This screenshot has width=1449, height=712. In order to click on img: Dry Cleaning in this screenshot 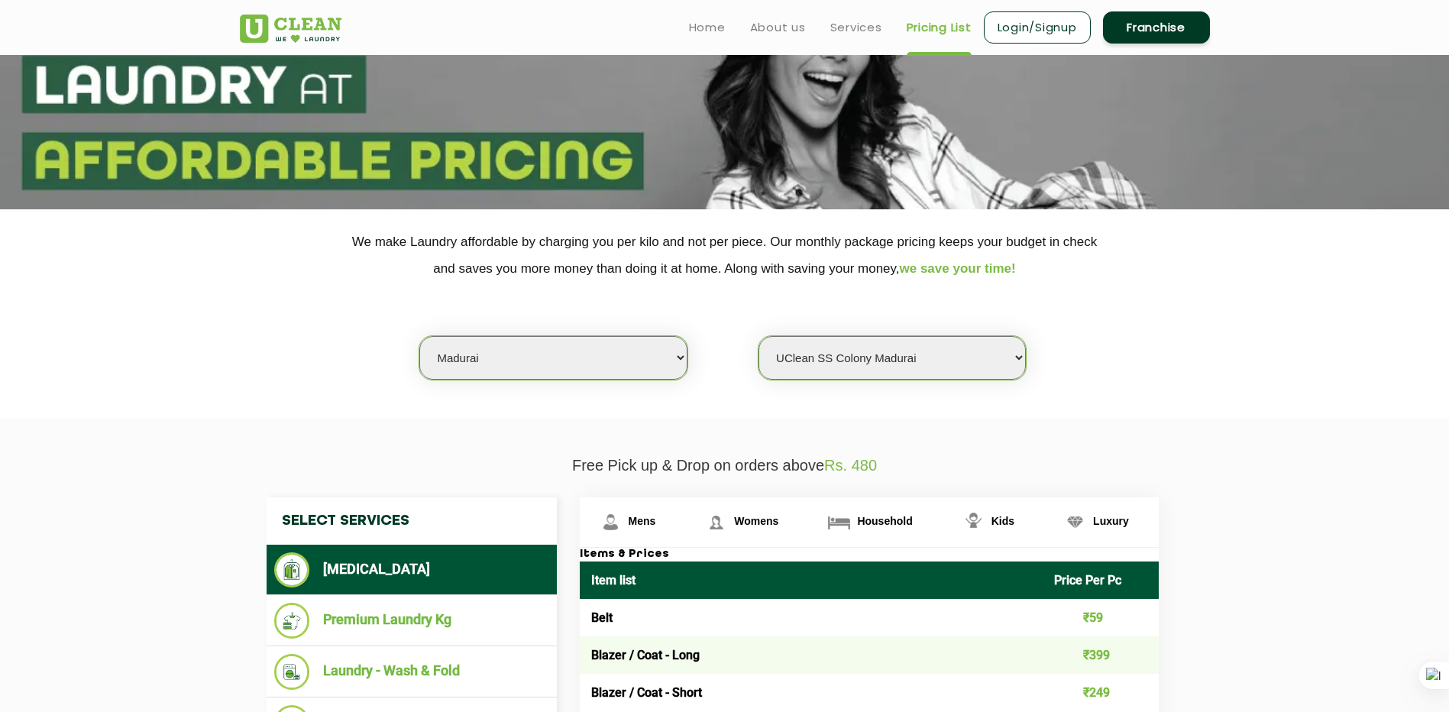, I will do `click(292, 570)`.